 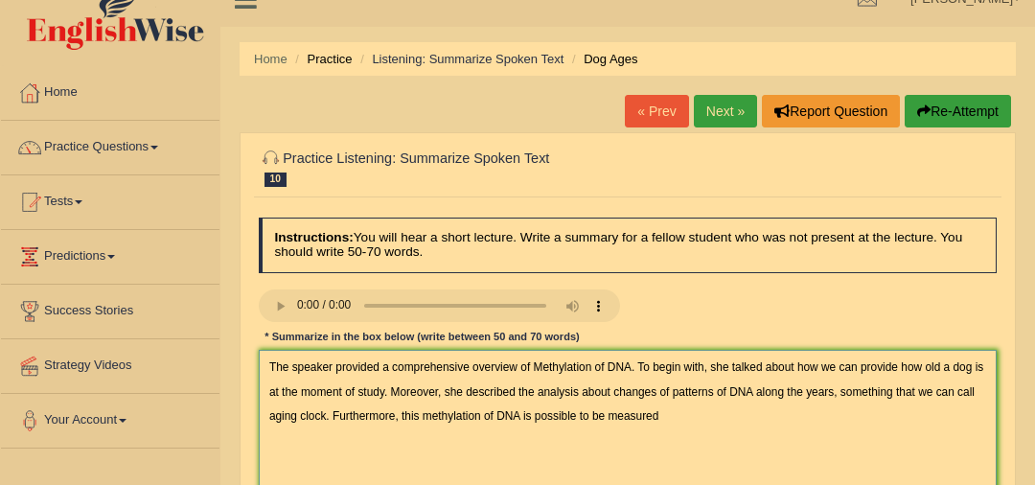 I want to click on a: Success Stories, so click(x=110, y=308).